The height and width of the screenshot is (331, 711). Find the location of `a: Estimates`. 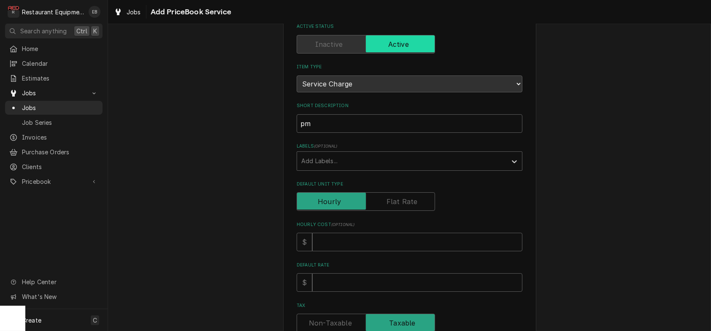

a: Estimates is located at coordinates (54, 78).